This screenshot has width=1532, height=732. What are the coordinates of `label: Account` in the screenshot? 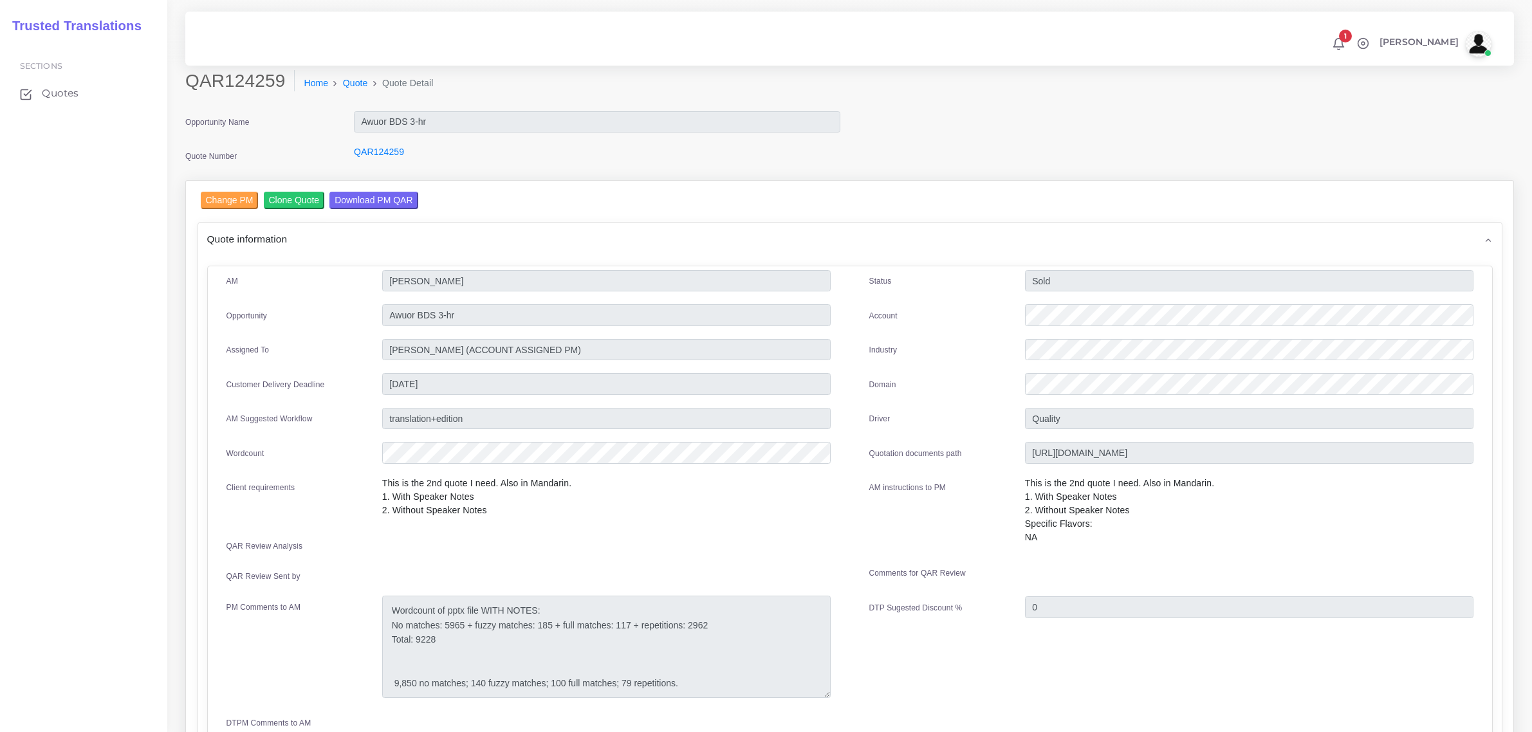 It's located at (884, 316).